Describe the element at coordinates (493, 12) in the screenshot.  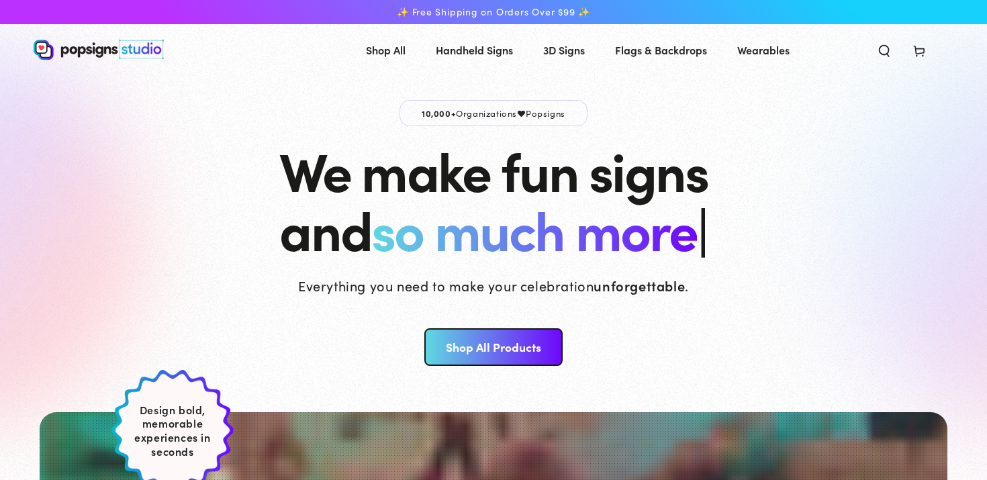
I see `span: ✨ Free Shipping on Orders Over $99 ✨` at that location.